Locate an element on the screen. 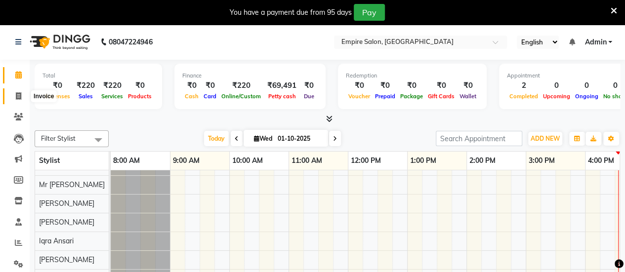 The image size is (625, 272). span: Upcoming is located at coordinates (556, 96).